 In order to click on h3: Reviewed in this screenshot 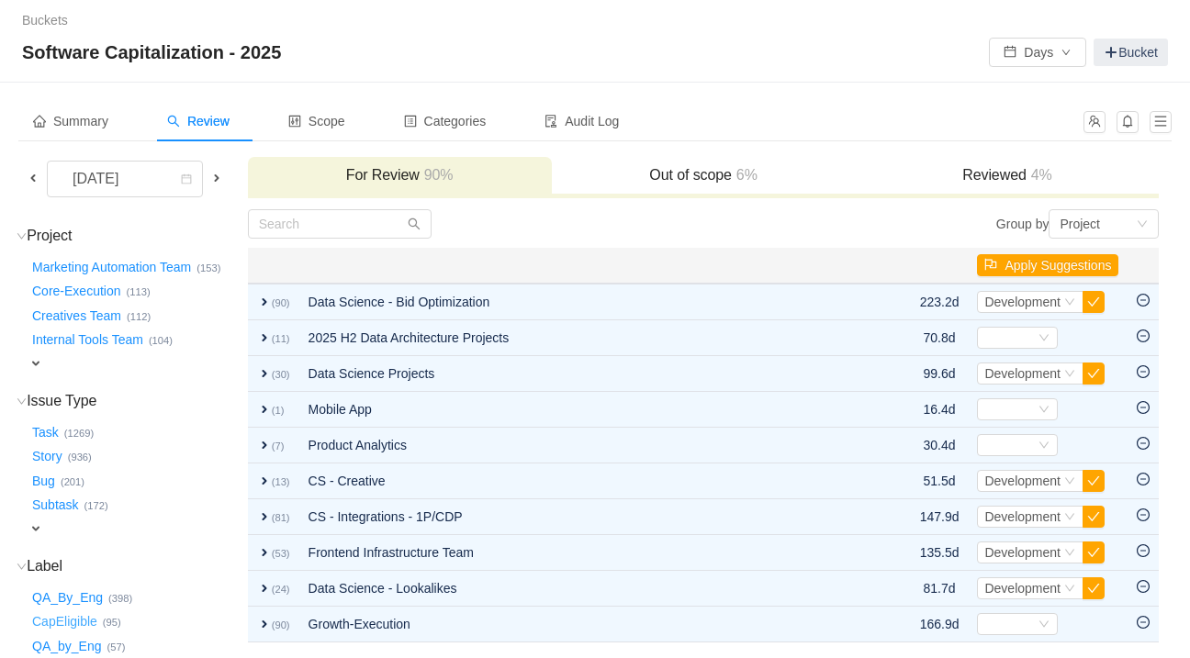, I will do `click(1007, 175)`.